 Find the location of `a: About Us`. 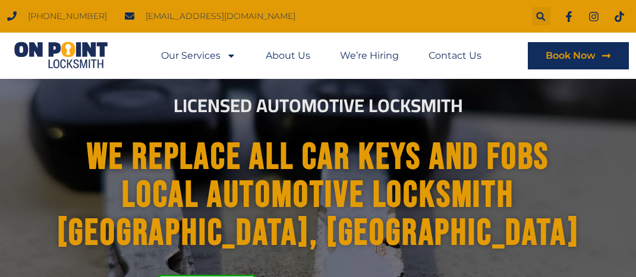

a: About Us is located at coordinates (288, 56).